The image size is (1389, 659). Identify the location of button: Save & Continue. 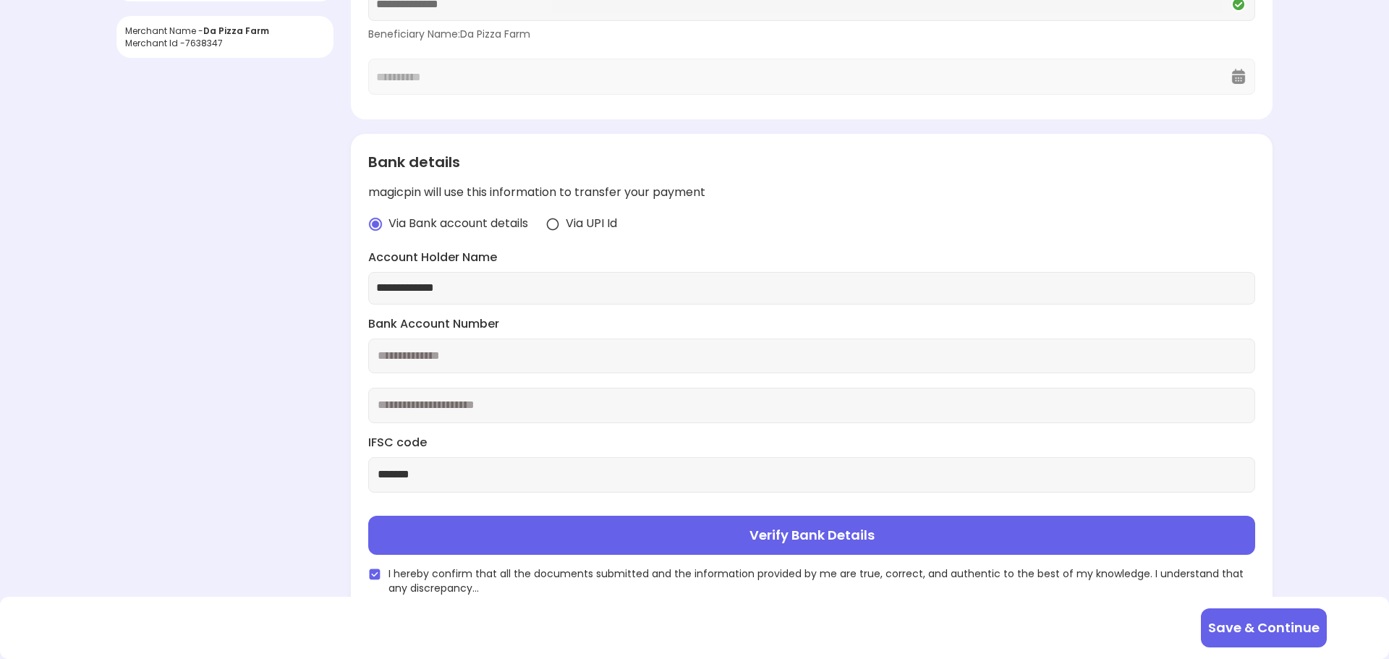
(1264, 628).